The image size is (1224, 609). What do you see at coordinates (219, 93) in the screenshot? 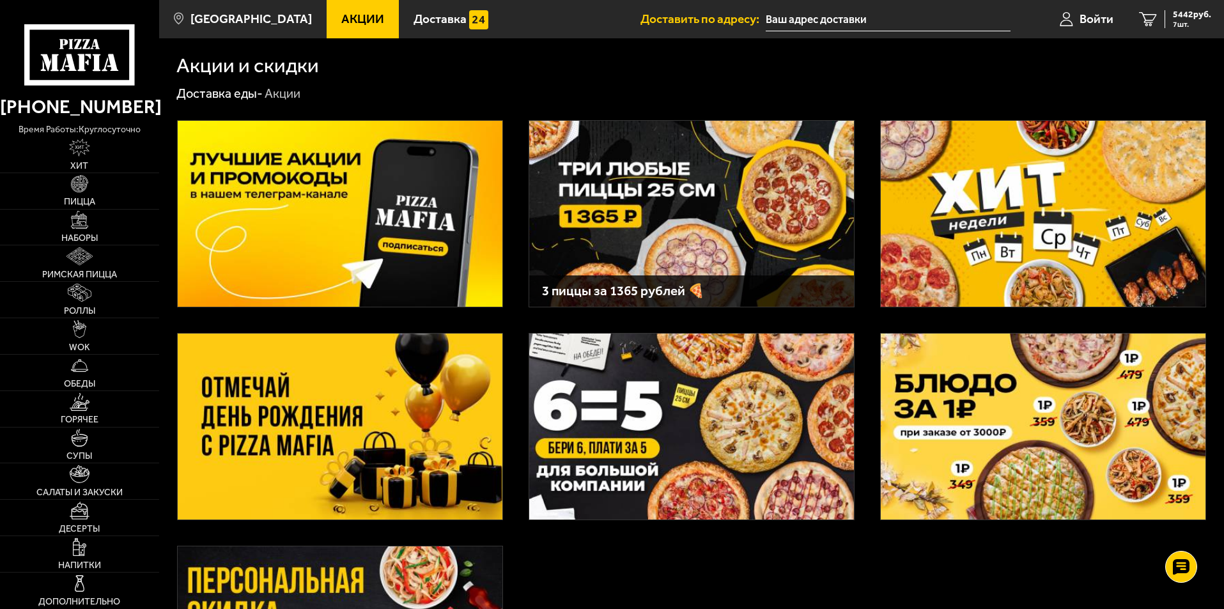
I see `a: Доставка еды-` at bounding box center [219, 93].